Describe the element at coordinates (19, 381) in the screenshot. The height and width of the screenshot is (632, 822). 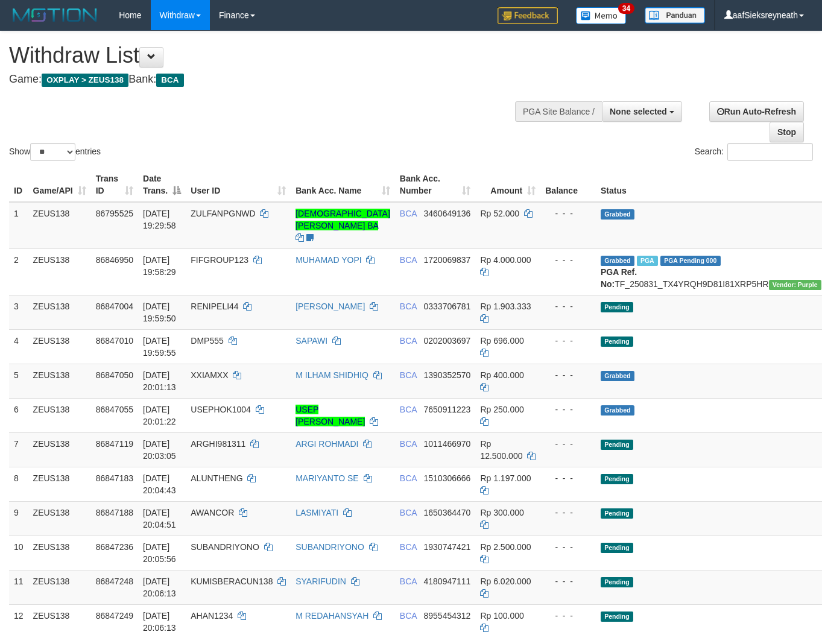
I see `td: 5` at that location.